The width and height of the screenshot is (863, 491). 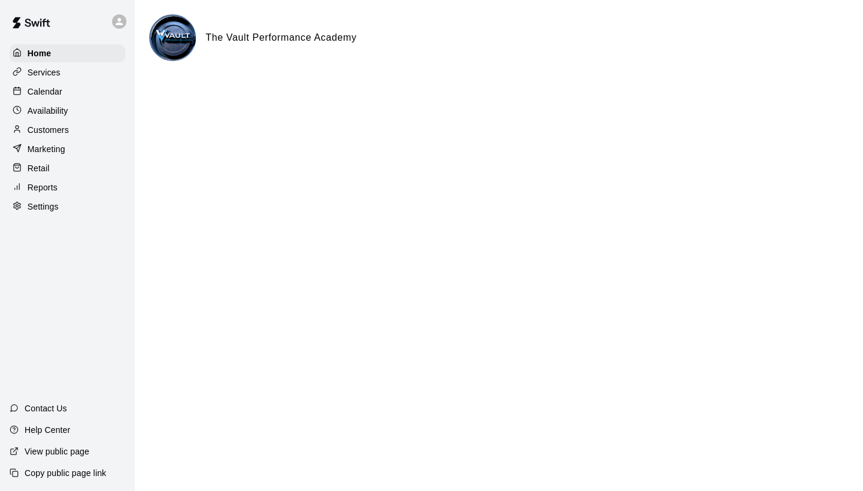 What do you see at coordinates (67, 73) in the screenshot?
I see `div: Services` at bounding box center [67, 73].